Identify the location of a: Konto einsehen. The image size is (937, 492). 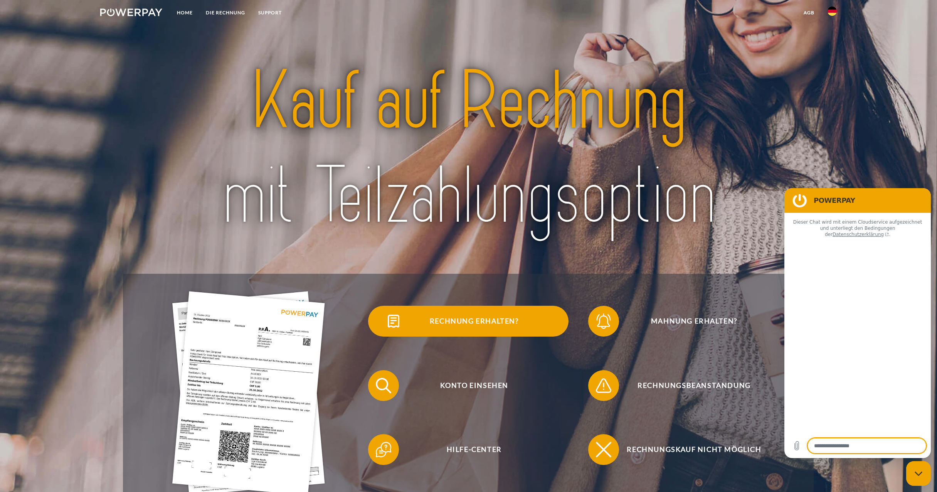
(468, 385).